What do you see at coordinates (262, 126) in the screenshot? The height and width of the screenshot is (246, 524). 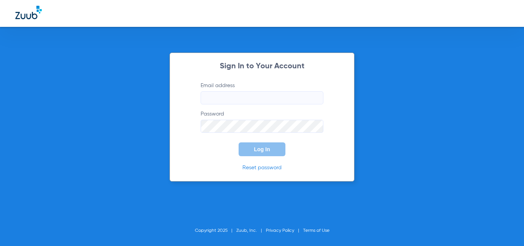 I see `input: Password` at bounding box center [262, 126].